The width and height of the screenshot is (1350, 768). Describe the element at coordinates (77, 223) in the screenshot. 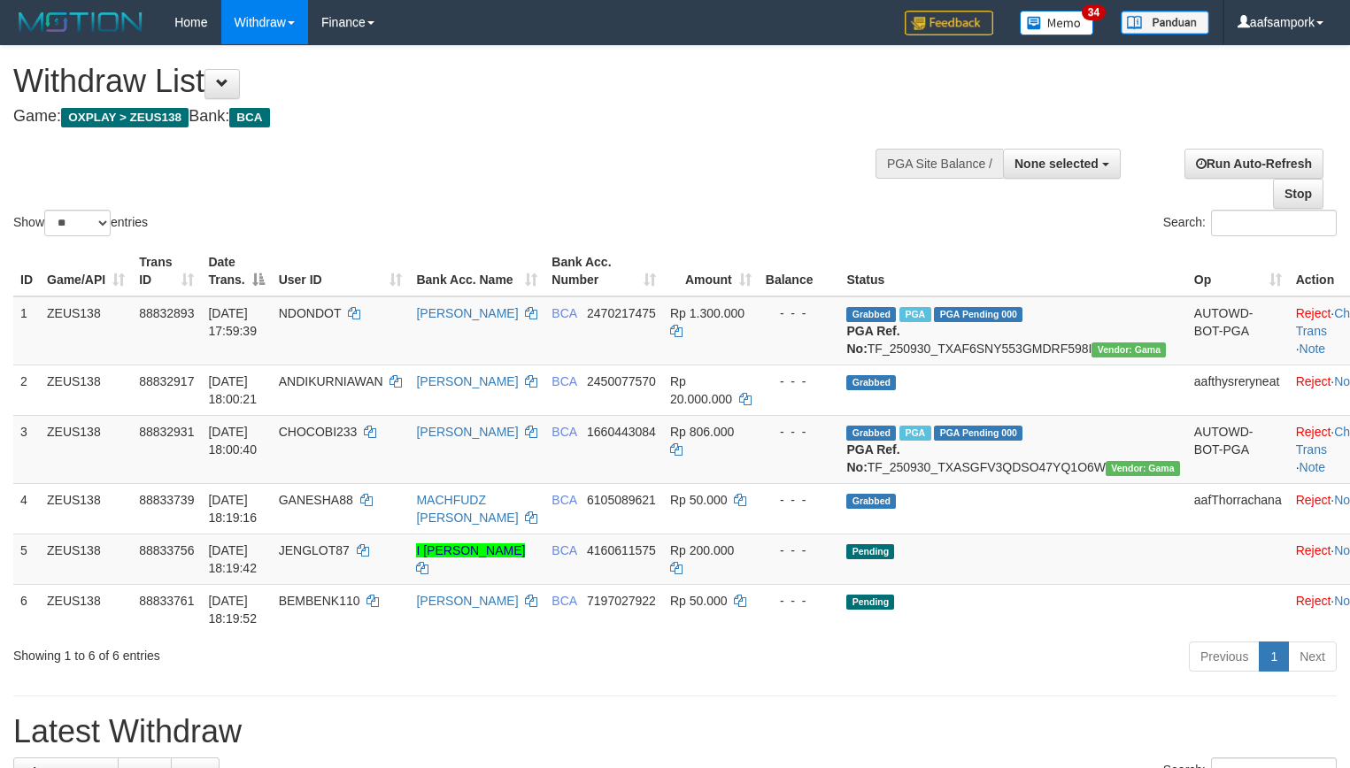

I see `select: Showentries` at that location.